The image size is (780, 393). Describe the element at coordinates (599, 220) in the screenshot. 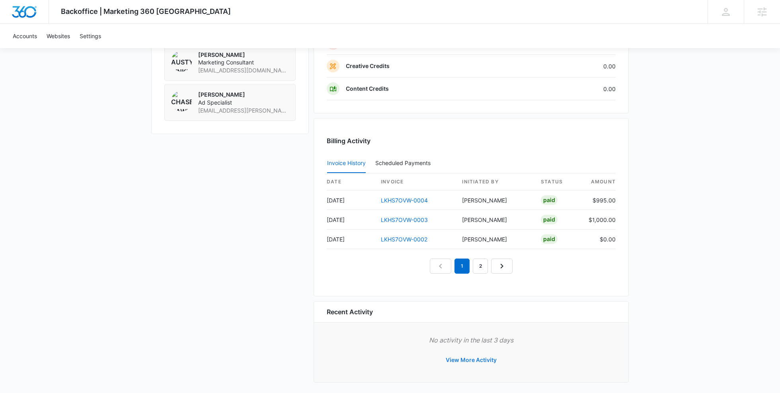

I see `td: $1,000.00` at that location.